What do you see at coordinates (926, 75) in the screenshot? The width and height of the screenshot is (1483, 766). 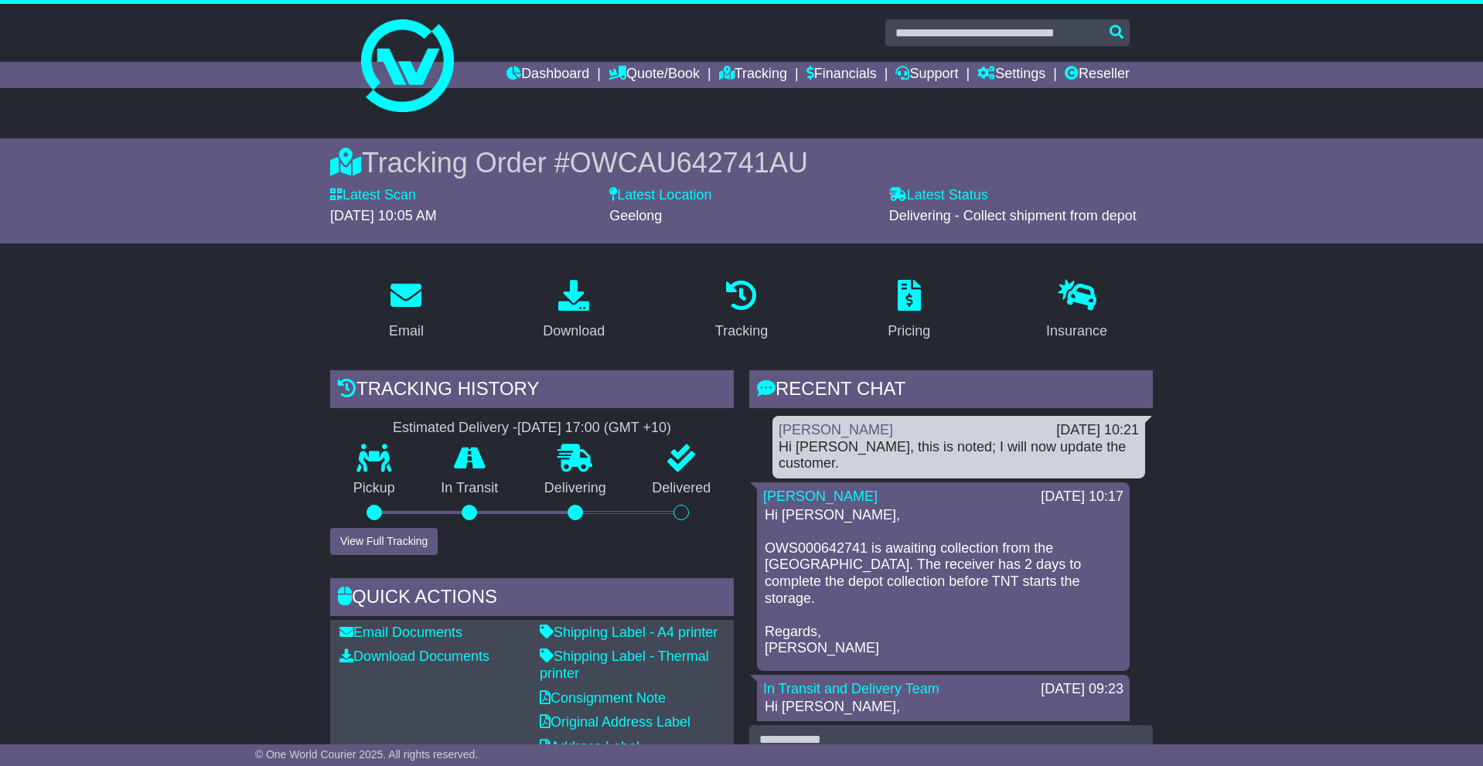 I see `a: Support` at bounding box center [926, 75].